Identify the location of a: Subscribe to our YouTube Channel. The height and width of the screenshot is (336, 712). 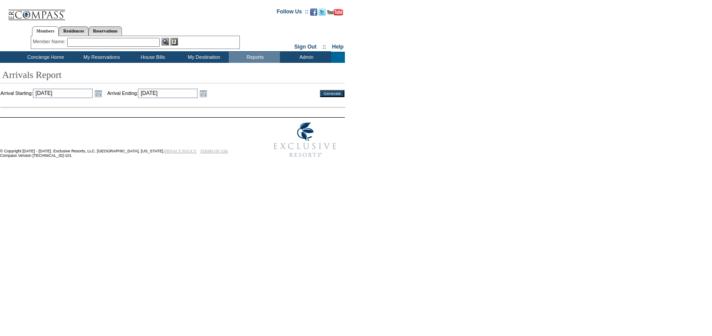
(335, 14).